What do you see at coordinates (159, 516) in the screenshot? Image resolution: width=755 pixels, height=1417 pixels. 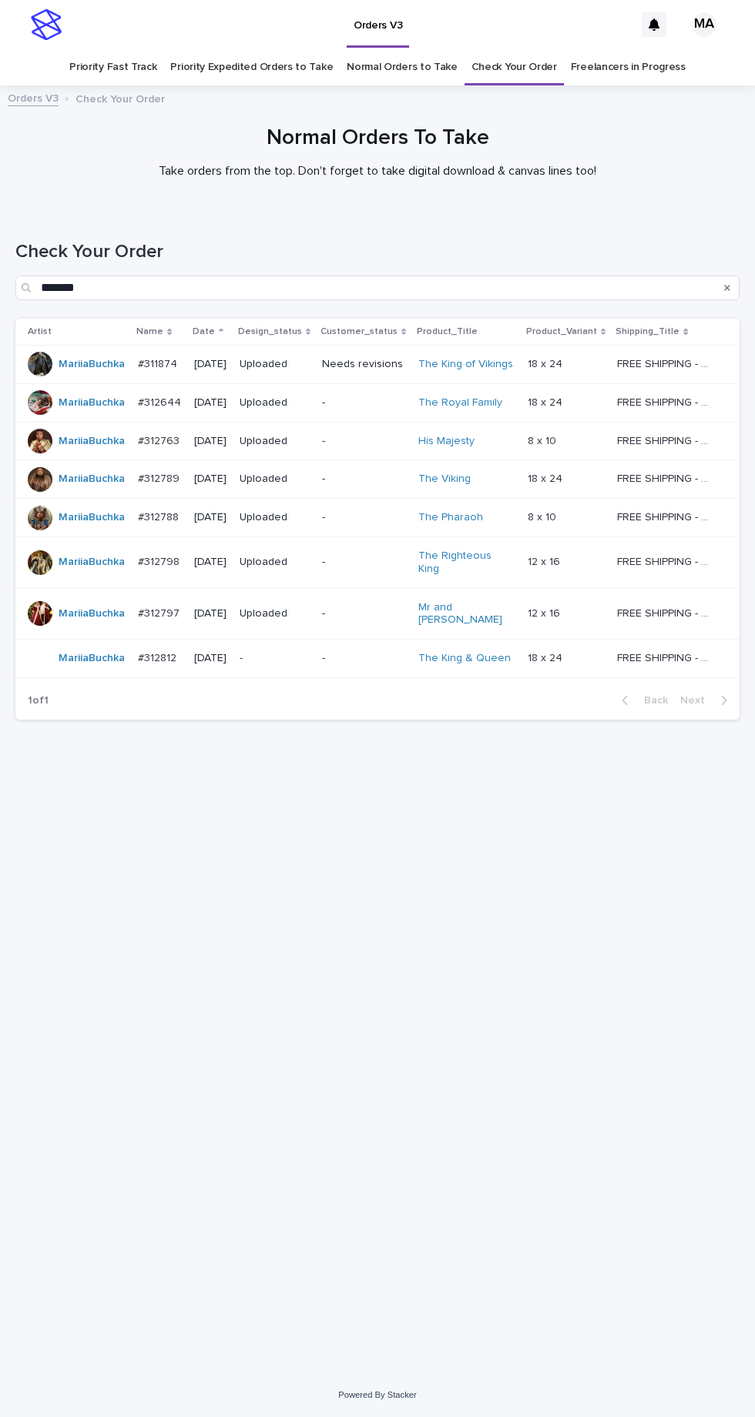 I see `p: #312788` at bounding box center [159, 516].